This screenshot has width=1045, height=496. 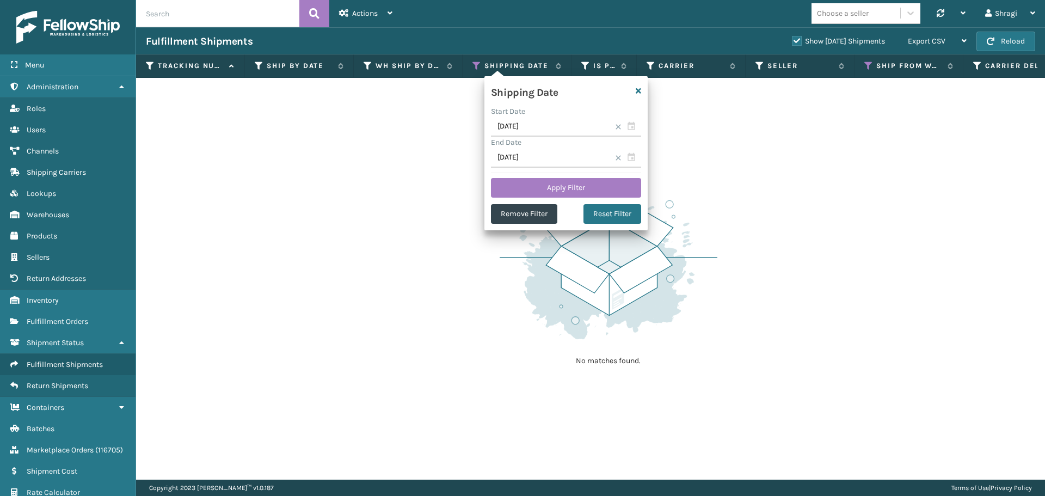 What do you see at coordinates (199, 41) in the screenshot?
I see `h3: Fulfillment Shipments` at bounding box center [199, 41].